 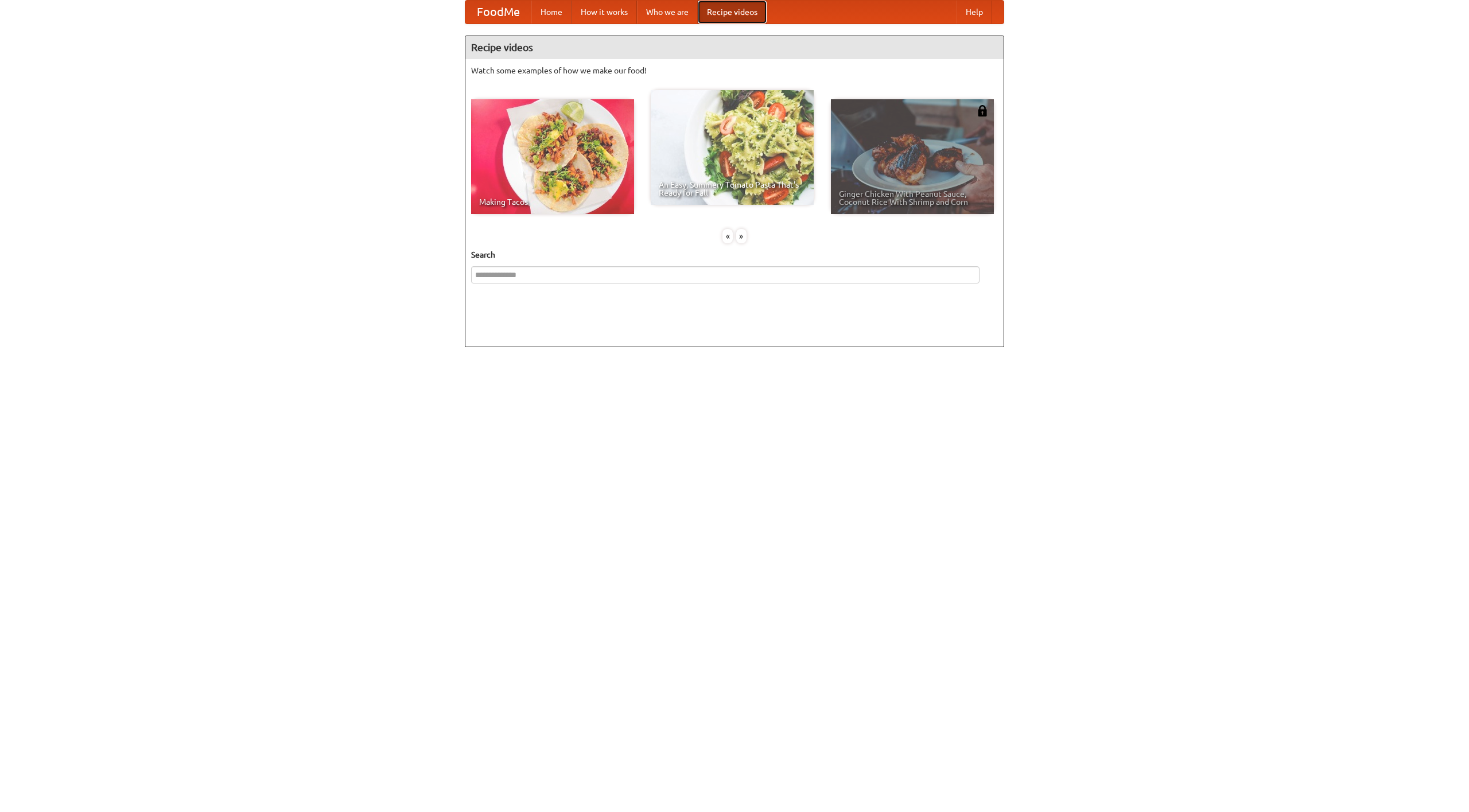 I want to click on h4: Recipe videos, so click(x=735, y=47).